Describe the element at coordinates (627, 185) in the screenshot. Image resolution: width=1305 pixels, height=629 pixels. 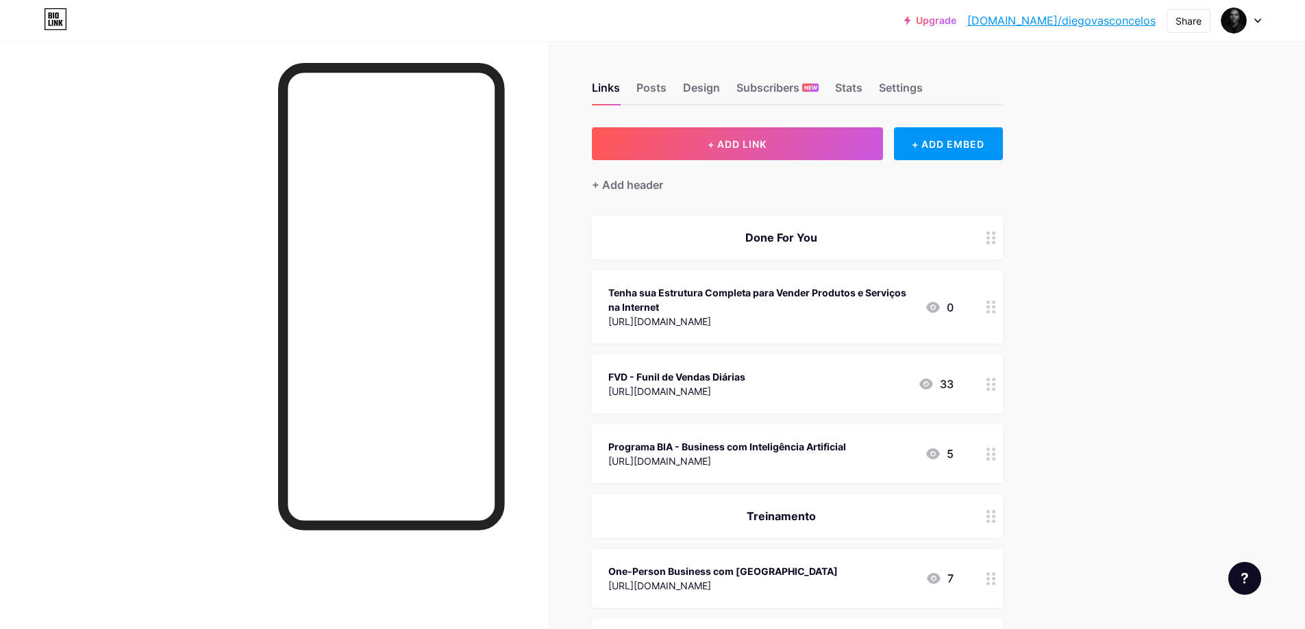
I see `div: + Add header` at that location.